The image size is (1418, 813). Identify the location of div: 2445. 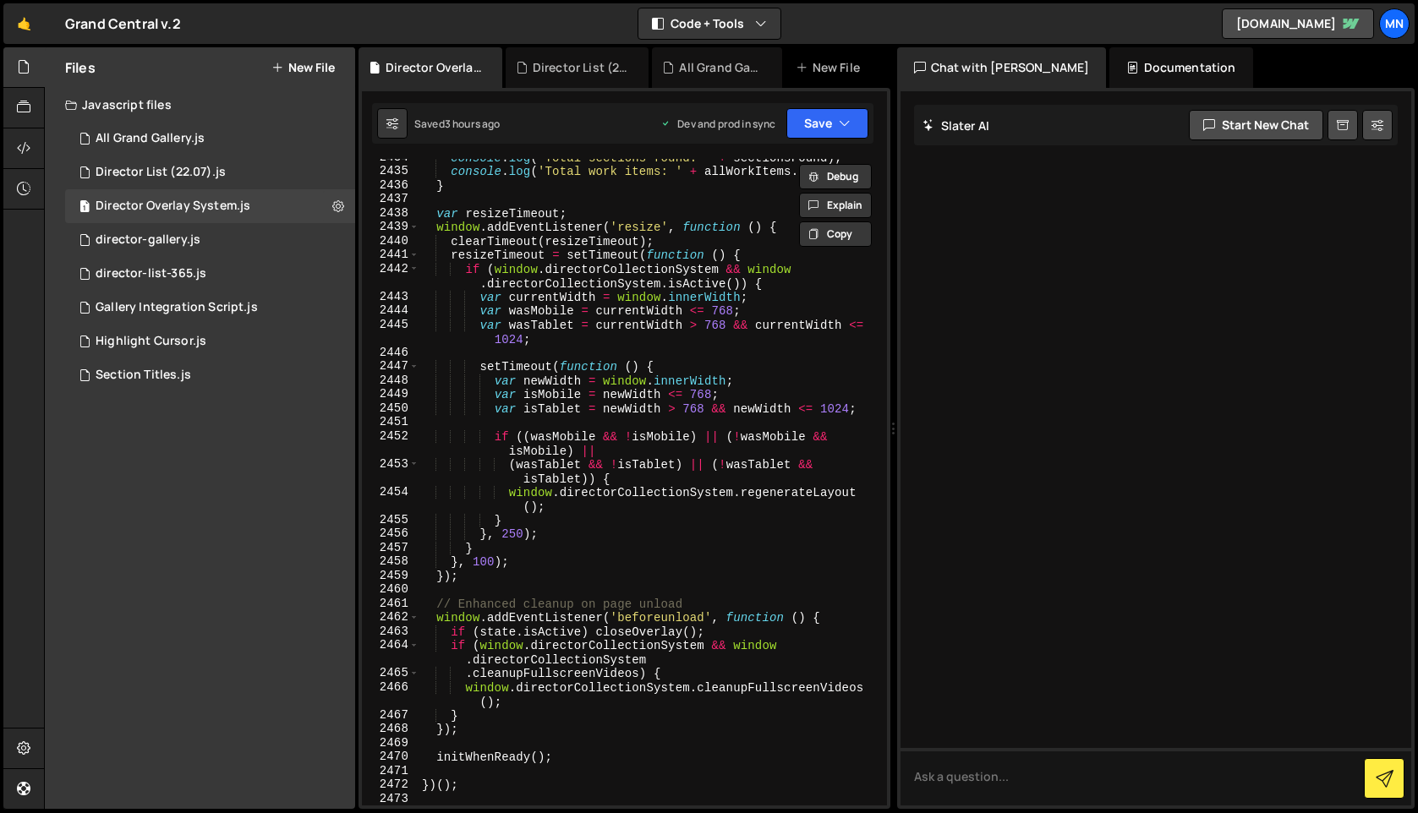
(391, 331).